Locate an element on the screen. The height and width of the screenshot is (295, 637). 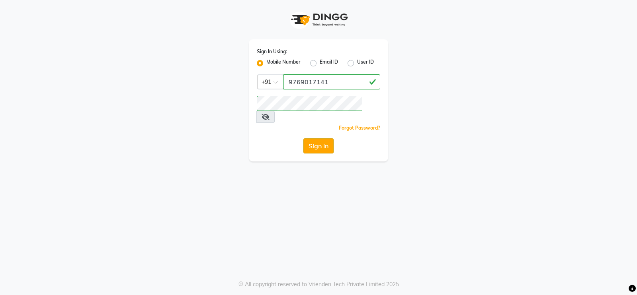
label: Mobile Number is located at coordinates (283, 63).